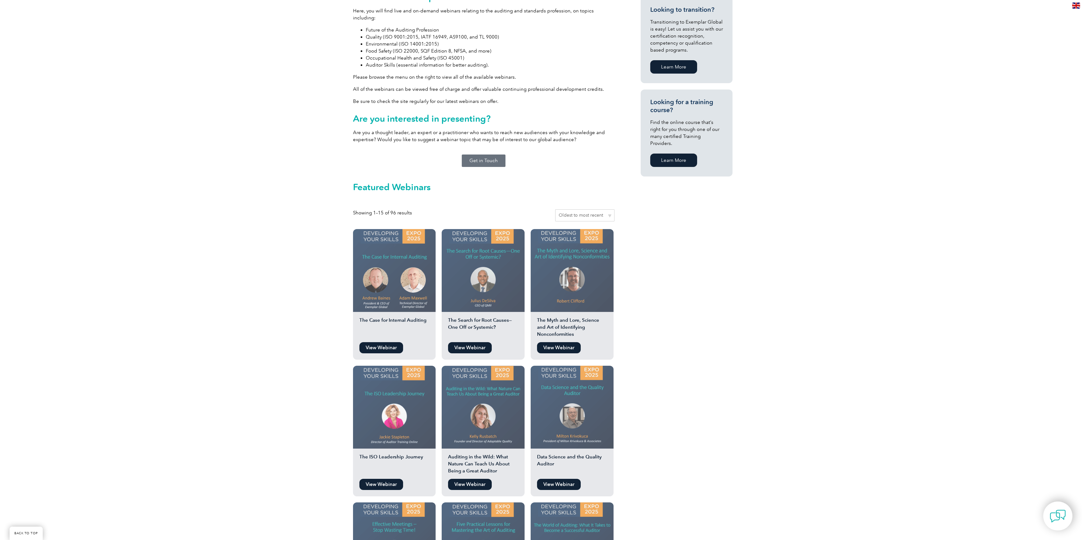  What do you see at coordinates (686, 36) in the screenshot?
I see `p: Transitioning to Exemplar Global is easy! Let us assist you with our certification recognition, c...` at bounding box center [686, 36].